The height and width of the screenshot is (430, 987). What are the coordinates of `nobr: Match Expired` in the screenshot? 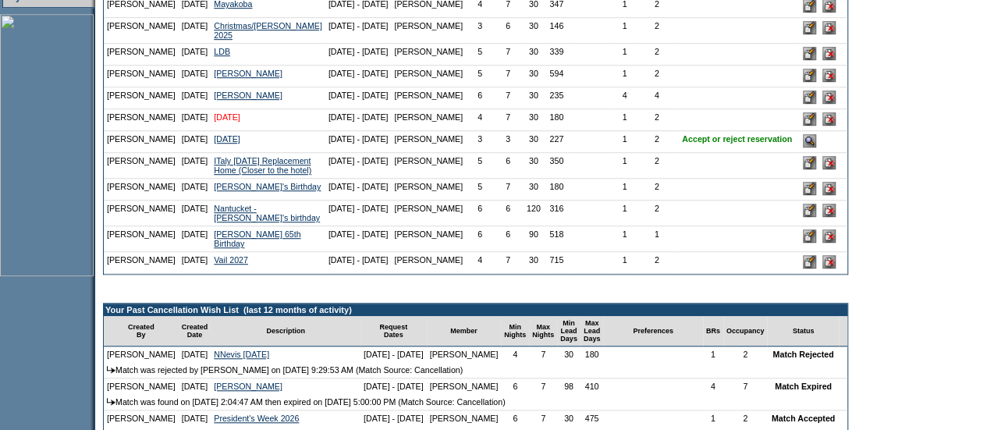 It's located at (803, 386).